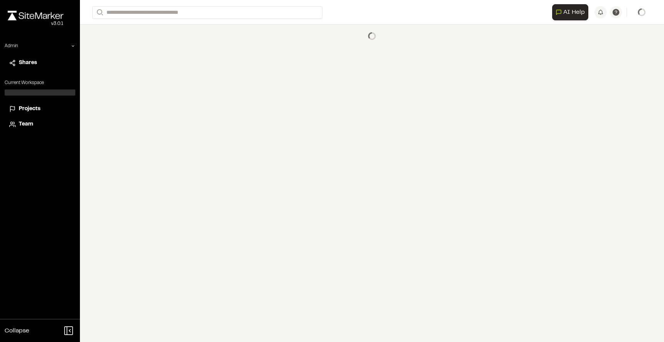 The height and width of the screenshot is (342, 664). What do you see at coordinates (574, 12) in the screenshot?
I see `span: AI Help` at bounding box center [574, 12].